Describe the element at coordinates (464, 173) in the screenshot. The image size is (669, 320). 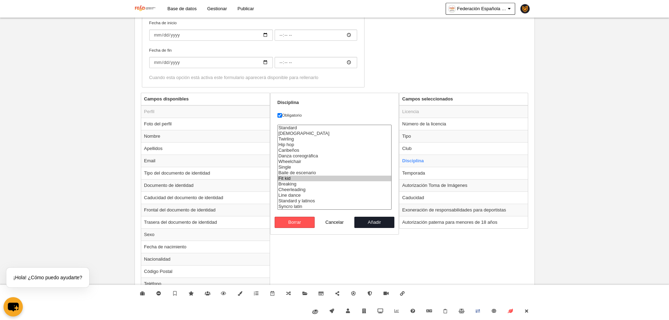
I see `td: Temporada` at that location.